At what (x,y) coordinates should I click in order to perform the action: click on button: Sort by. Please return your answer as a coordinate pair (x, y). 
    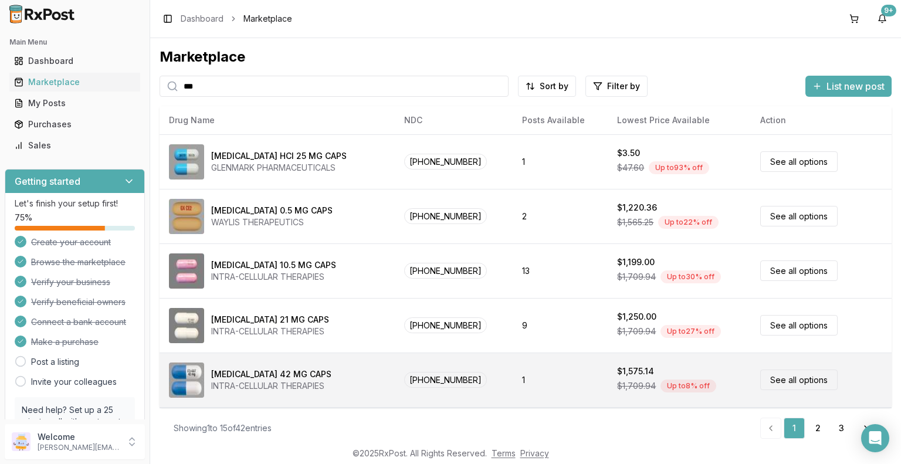
    Looking at the image, I should click on (547, 86).